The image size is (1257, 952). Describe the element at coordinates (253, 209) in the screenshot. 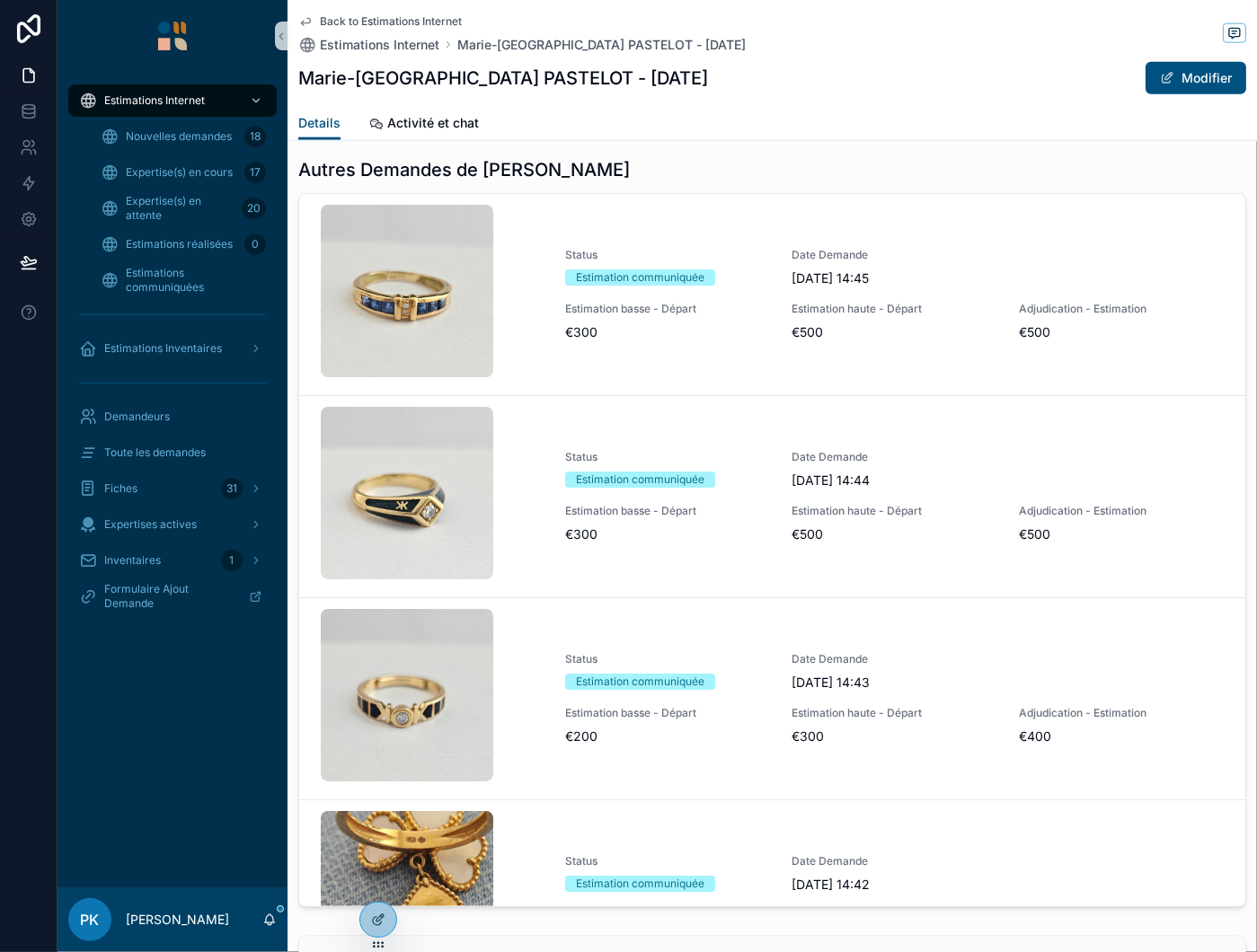

I see `div: 20` at that location.